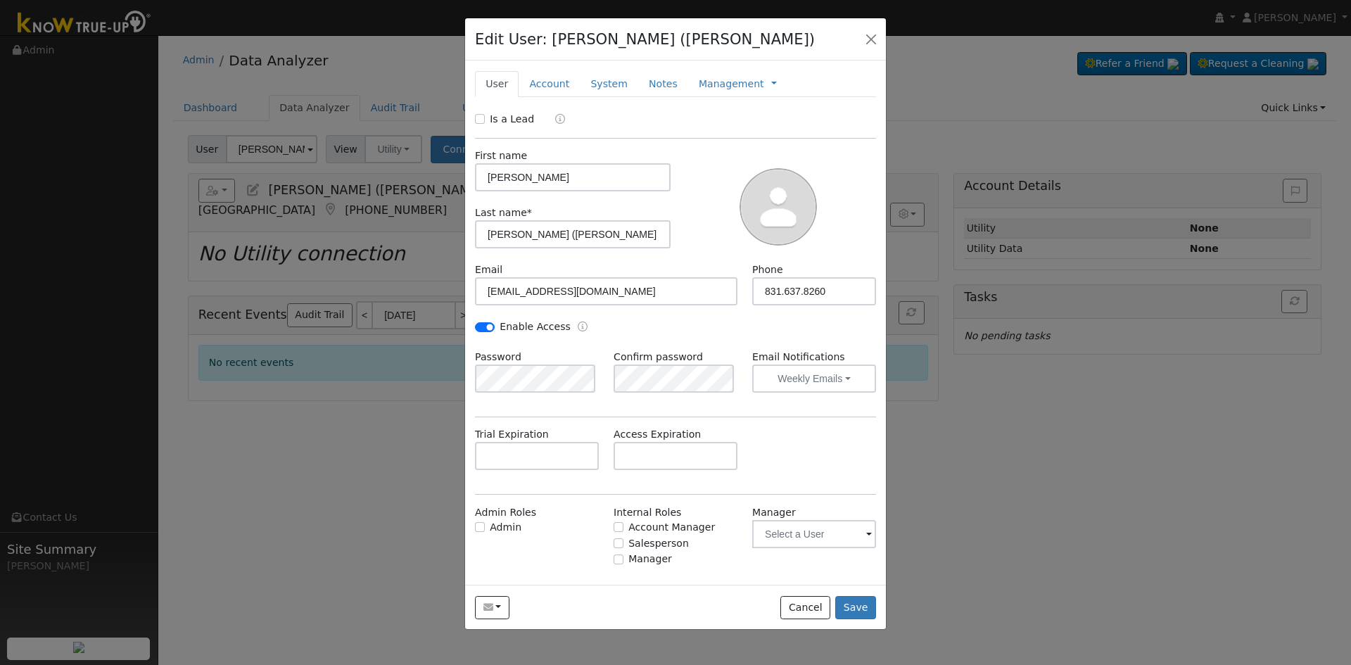  I want to click on label: Internal Roles, so click(647, 512).